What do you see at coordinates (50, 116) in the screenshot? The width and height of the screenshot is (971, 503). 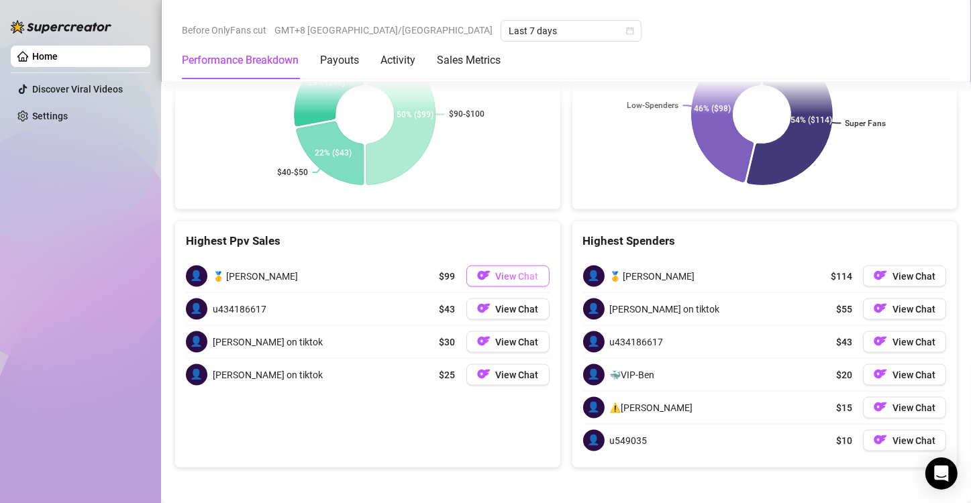 I see `a: Settings` at bounding box center [50, 116].